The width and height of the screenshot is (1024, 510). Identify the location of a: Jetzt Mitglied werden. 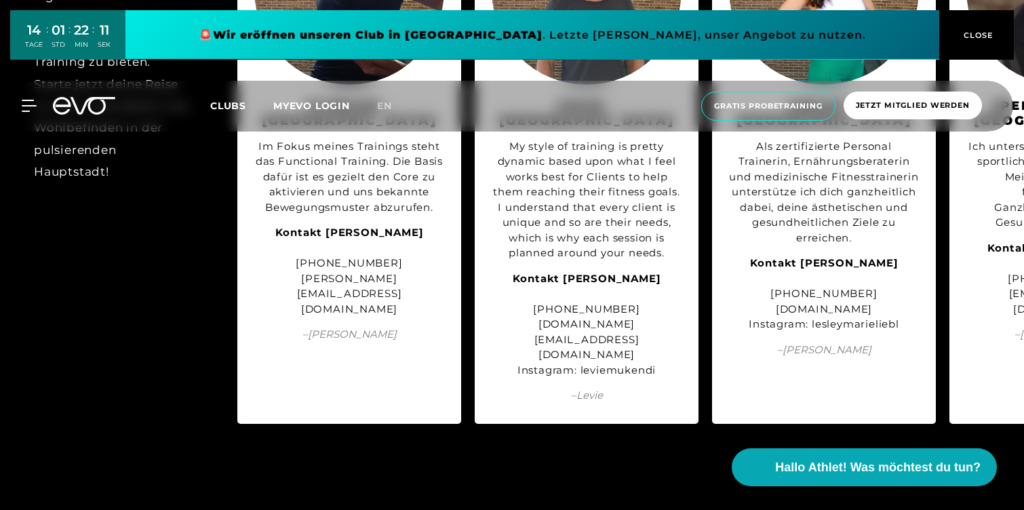
(913, 106).